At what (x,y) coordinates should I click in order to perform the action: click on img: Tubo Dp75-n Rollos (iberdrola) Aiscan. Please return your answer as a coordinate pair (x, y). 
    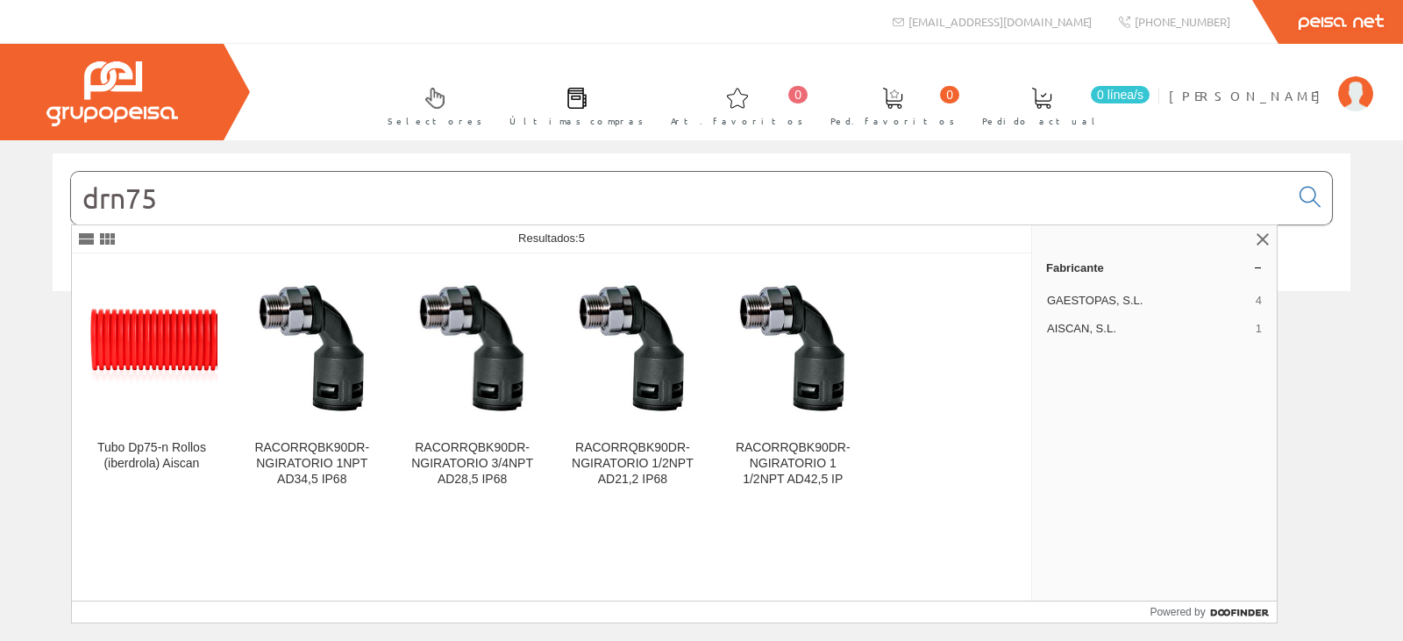
    Looking at the image, I should click on (152, 347).